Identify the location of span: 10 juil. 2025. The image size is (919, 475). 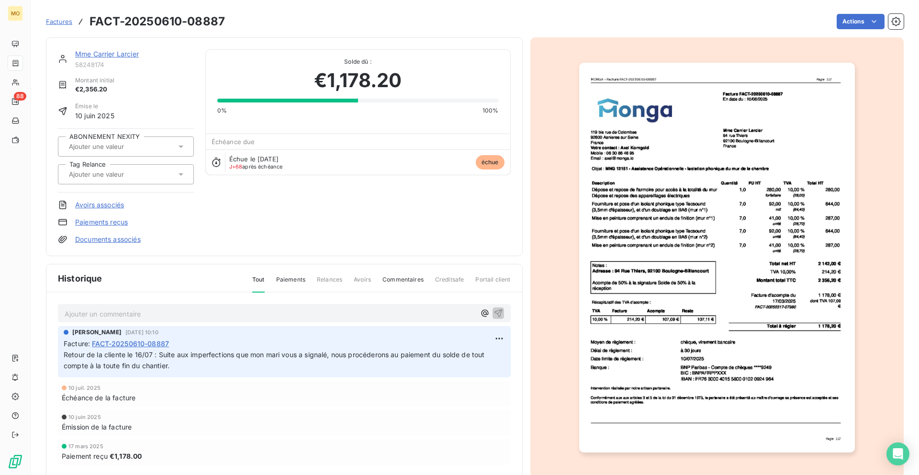
(84, 388).